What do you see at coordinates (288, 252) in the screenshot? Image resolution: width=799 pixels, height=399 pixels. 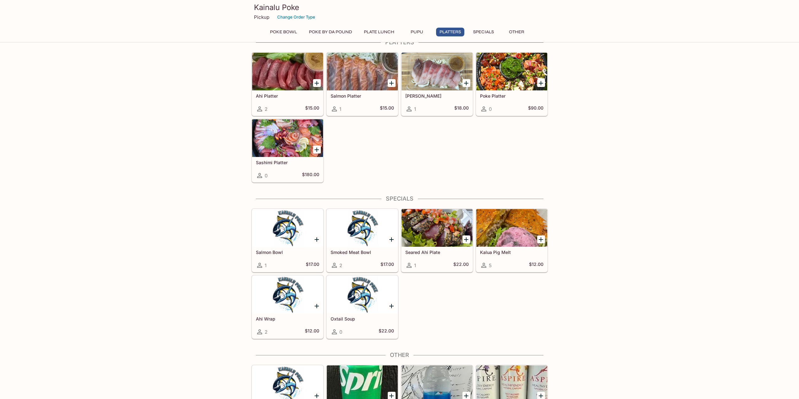 I see `h5: Salmon Bowl` at bounding box center [288, 252].